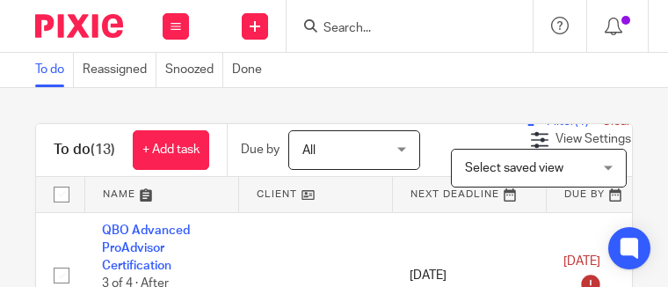  I want to click on span: Select saved view, so click(514, 168).